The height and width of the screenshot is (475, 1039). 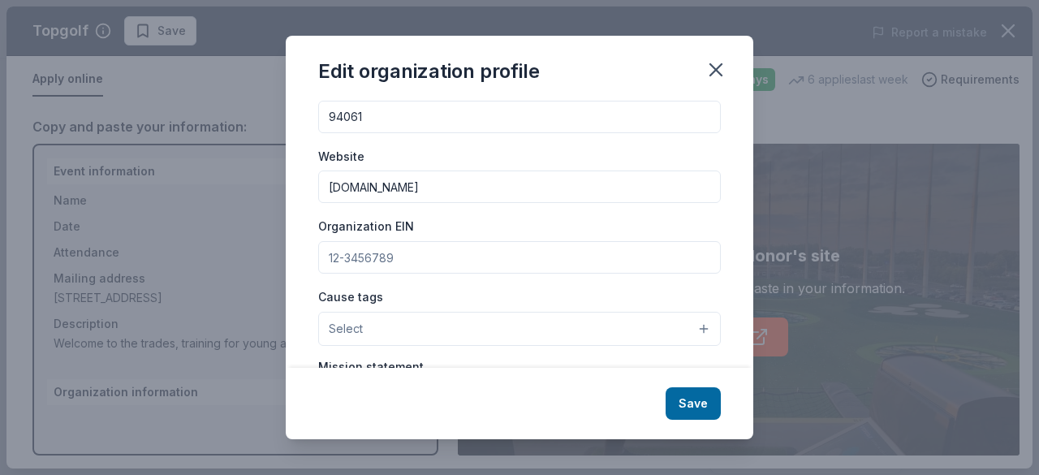 I want to click on div: Edit organization profile, so click(x=429, y=71).